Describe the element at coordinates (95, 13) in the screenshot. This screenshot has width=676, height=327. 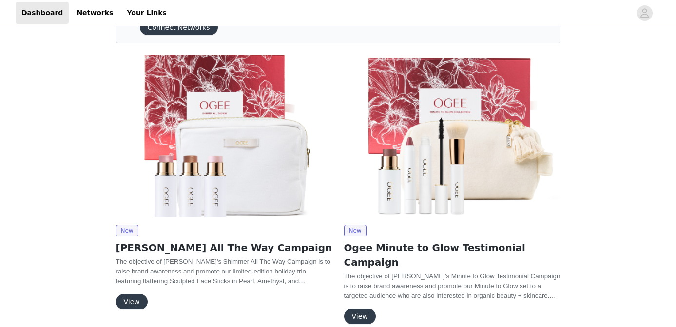
I see `a: Networks` at that location.